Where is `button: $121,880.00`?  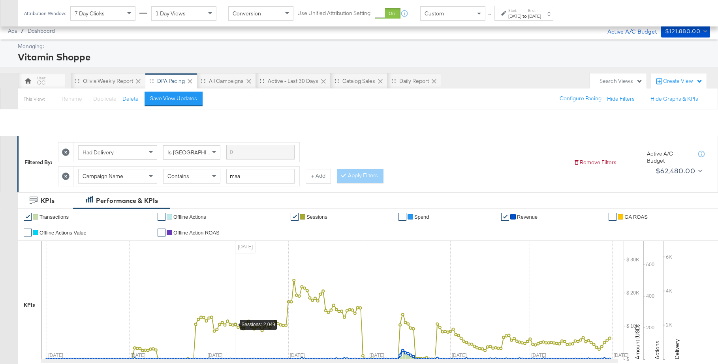 button: $121,880.00 is located at coordinates (686, 31).